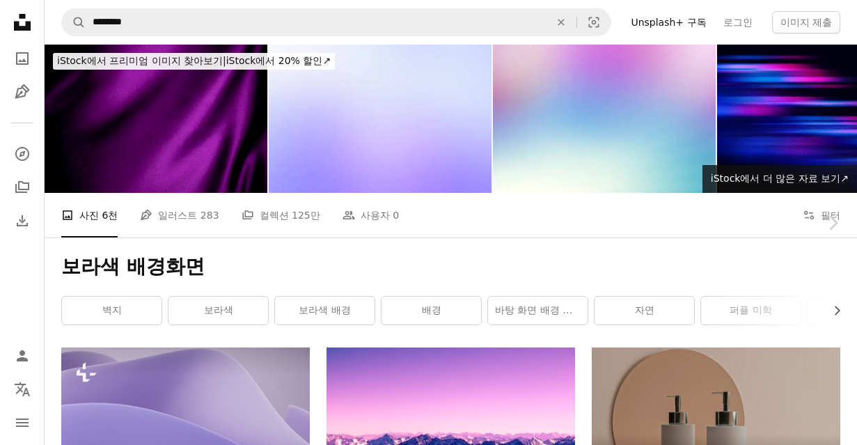 This screenshot has height=445, width=857. Describe the element at coordinates (832, 311) in the screenshot. I see `button: 목록을 오른쪽으로 스크롤` at that location.